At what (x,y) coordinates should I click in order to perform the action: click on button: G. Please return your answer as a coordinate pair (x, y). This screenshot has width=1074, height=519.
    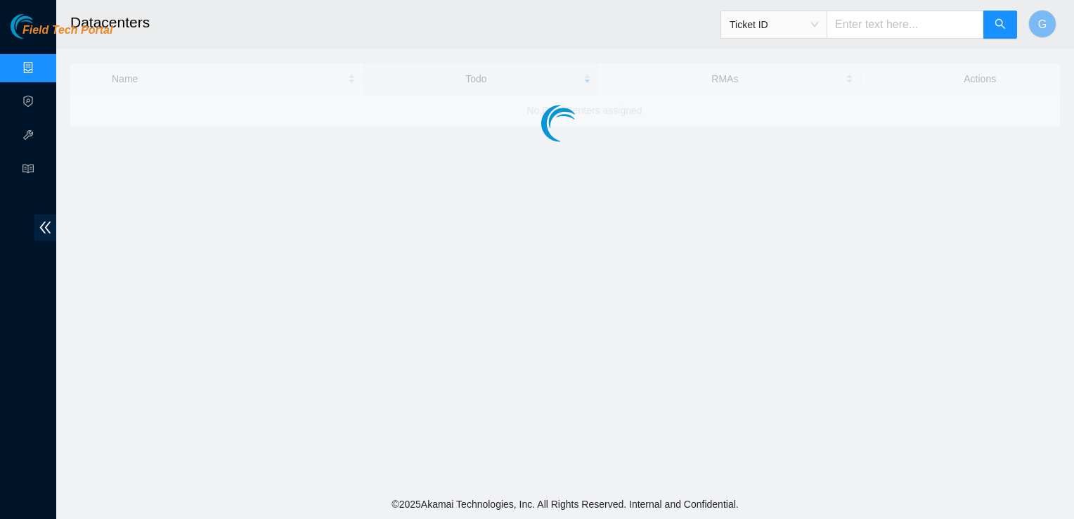
    Looking at the image, I should click on (1042, 24).